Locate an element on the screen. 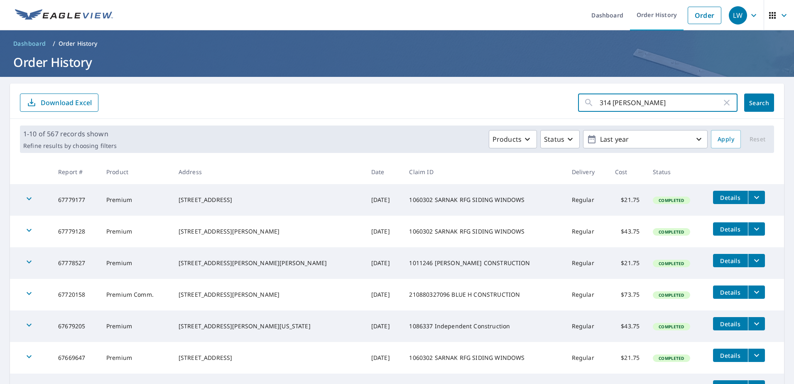 Image resolution: width=794 pixels, height=384 pixels. th: Report # is located at coordinates (76, 171).